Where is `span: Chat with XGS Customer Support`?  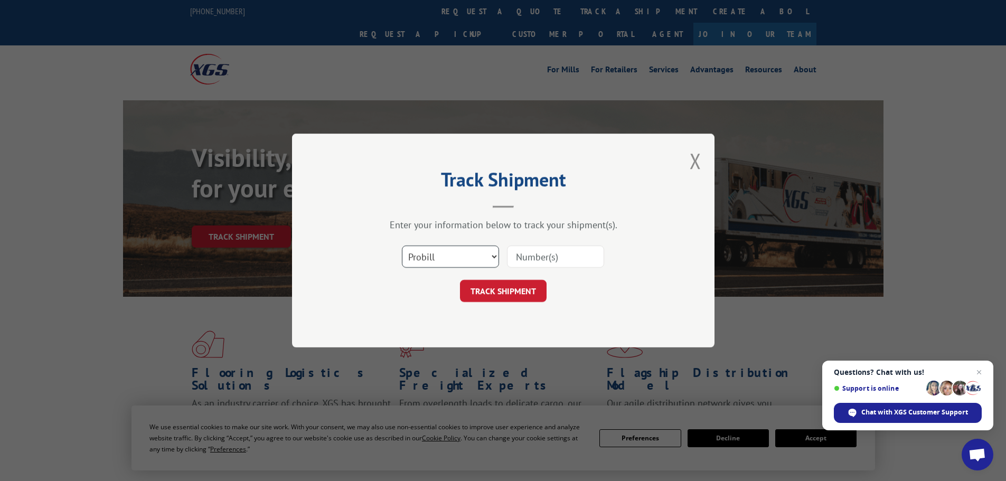 span: Chat with XGS Customer Support is located at coordinates (914, 412).